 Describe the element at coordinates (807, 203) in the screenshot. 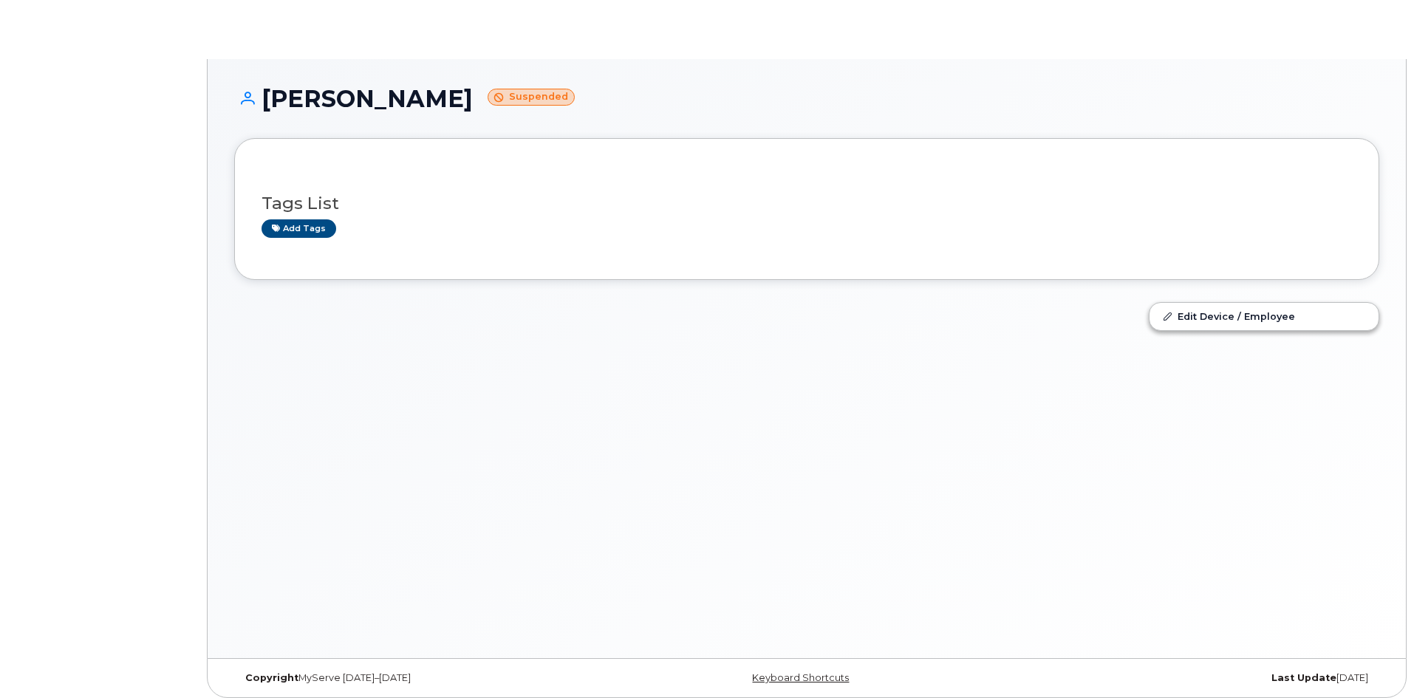

I see `h3: Tags List` at that location.